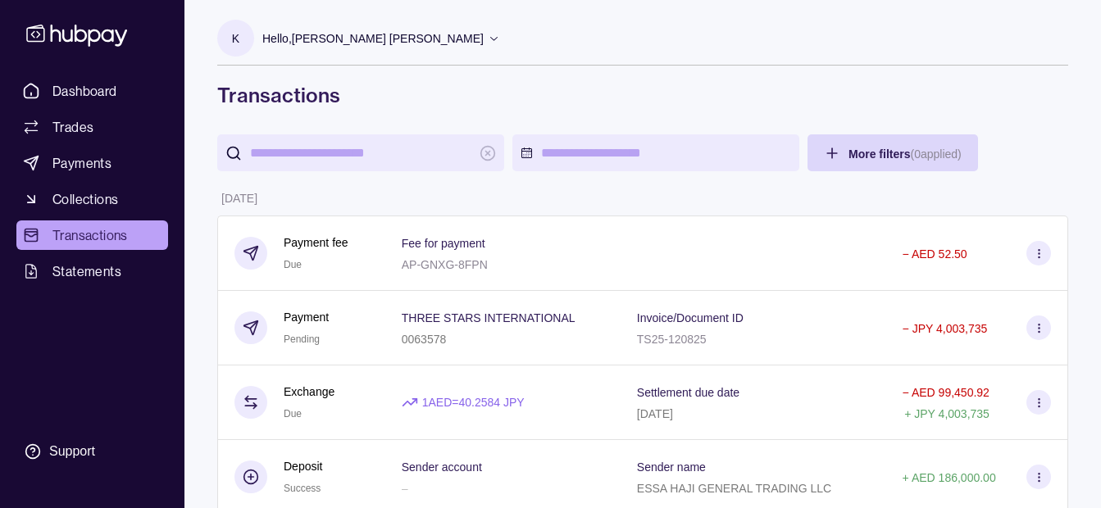 This screenshot has height=508, width=1101. Describe the element at coordinates (945, 329) in the screenshot. I see `p: − JPY 4,003,735` at that location.